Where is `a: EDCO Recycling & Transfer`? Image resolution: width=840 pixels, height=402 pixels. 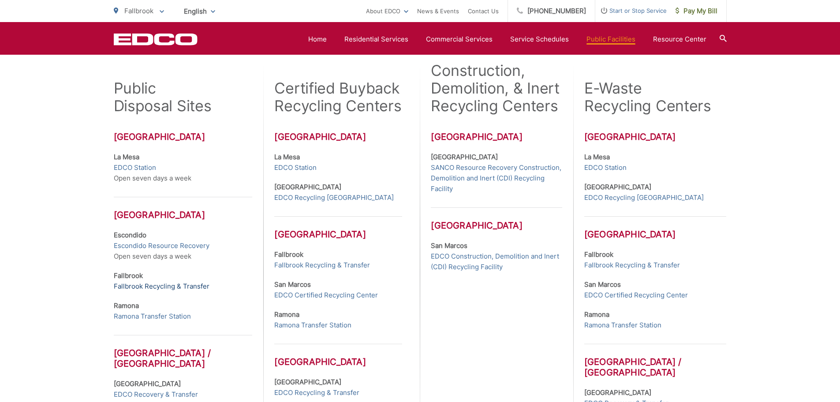 a: EDCO Recycling & Transfer is located at coordinates (317, 393).